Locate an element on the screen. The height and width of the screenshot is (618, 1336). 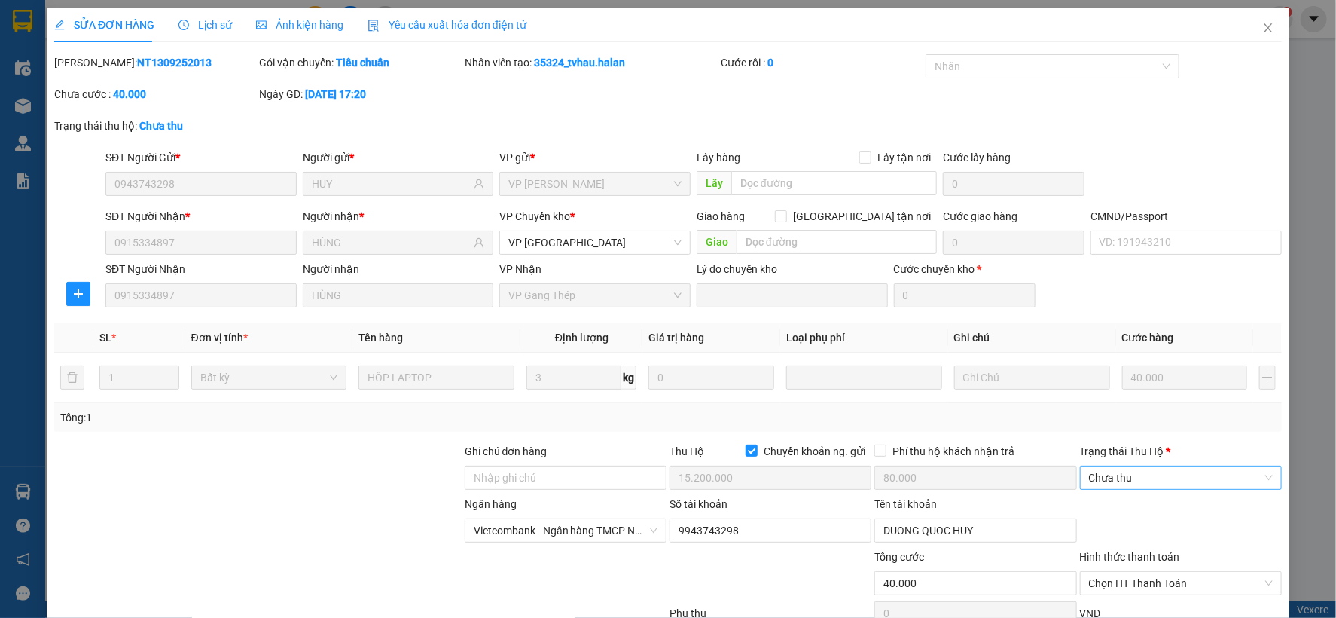
span: Lấy tận nơi is located at coordinates (904, 157).